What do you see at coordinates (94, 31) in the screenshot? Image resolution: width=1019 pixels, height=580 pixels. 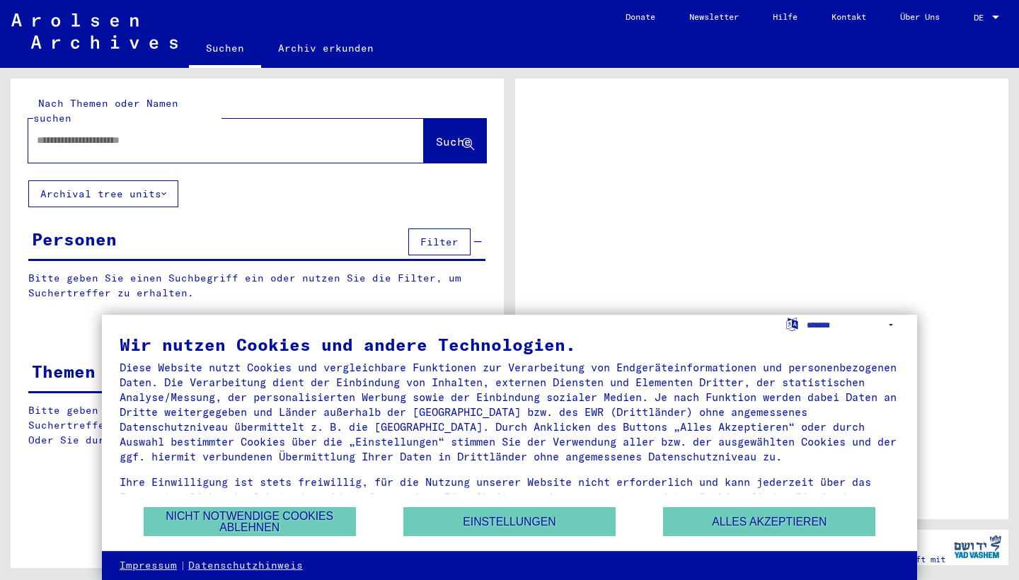 I see `img: Arolsen_neg.svg` at bounding box center [94, 31].